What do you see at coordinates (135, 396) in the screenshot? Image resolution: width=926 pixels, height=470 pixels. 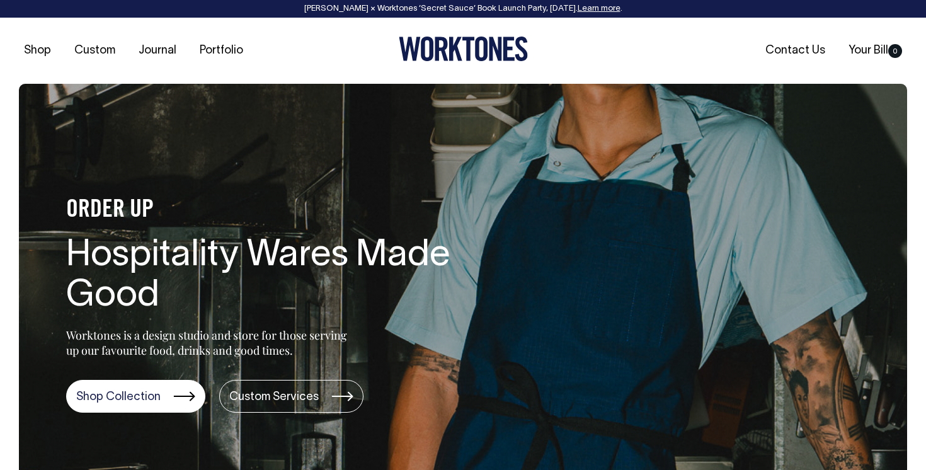 I see `a: Shop Collection` at bounding box center [135, 396].